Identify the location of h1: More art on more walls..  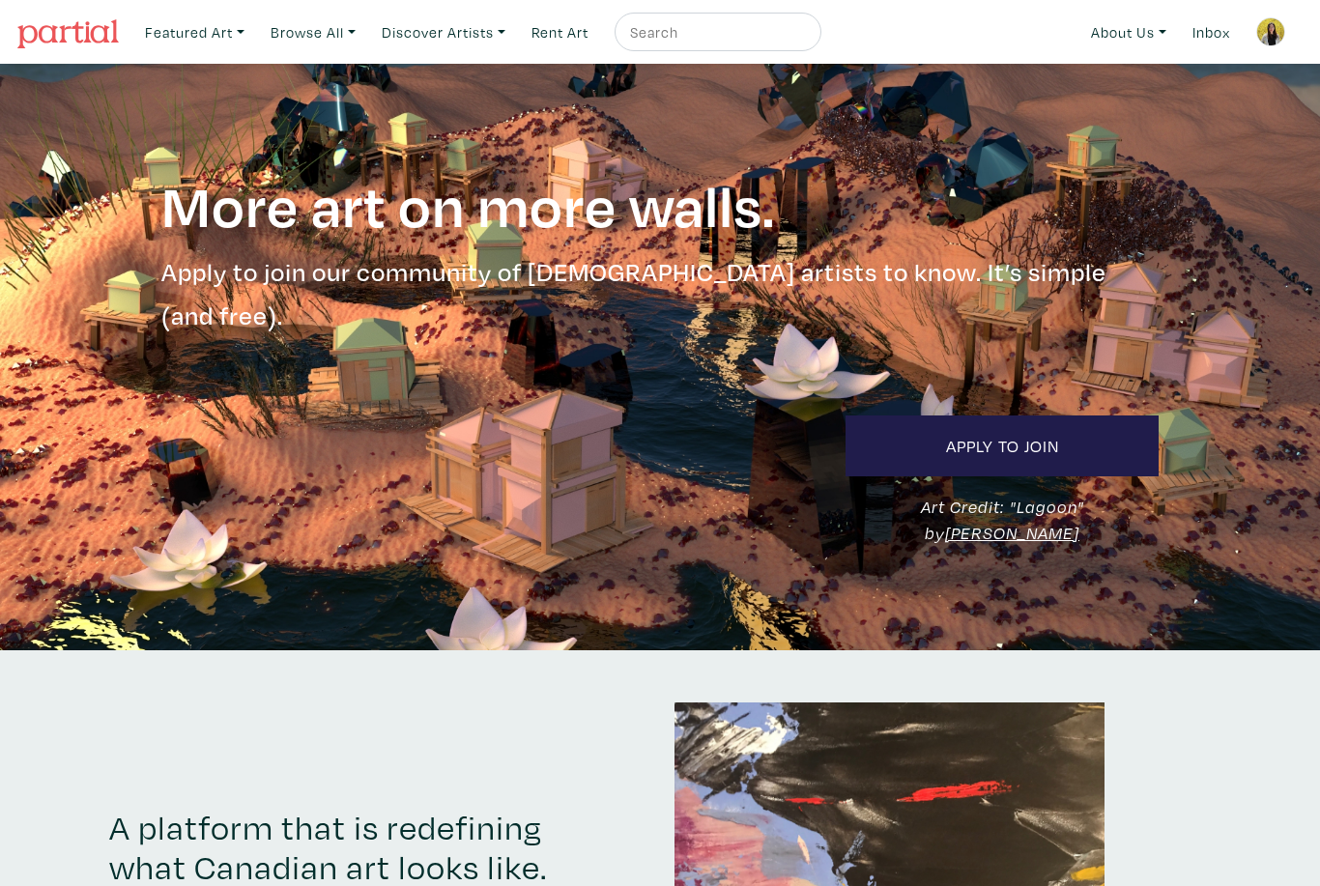
(660, 205).